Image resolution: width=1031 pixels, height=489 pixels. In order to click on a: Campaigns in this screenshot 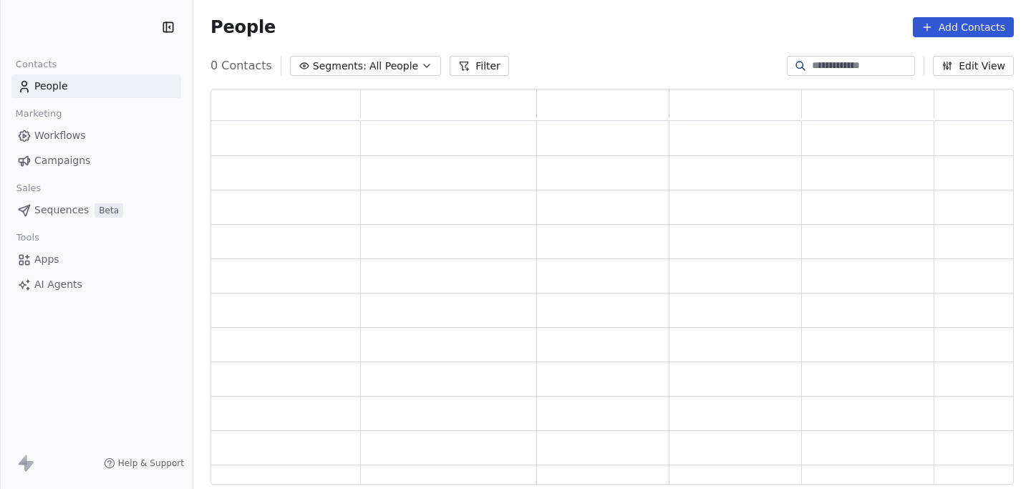, I will do `click(96, 160)`.